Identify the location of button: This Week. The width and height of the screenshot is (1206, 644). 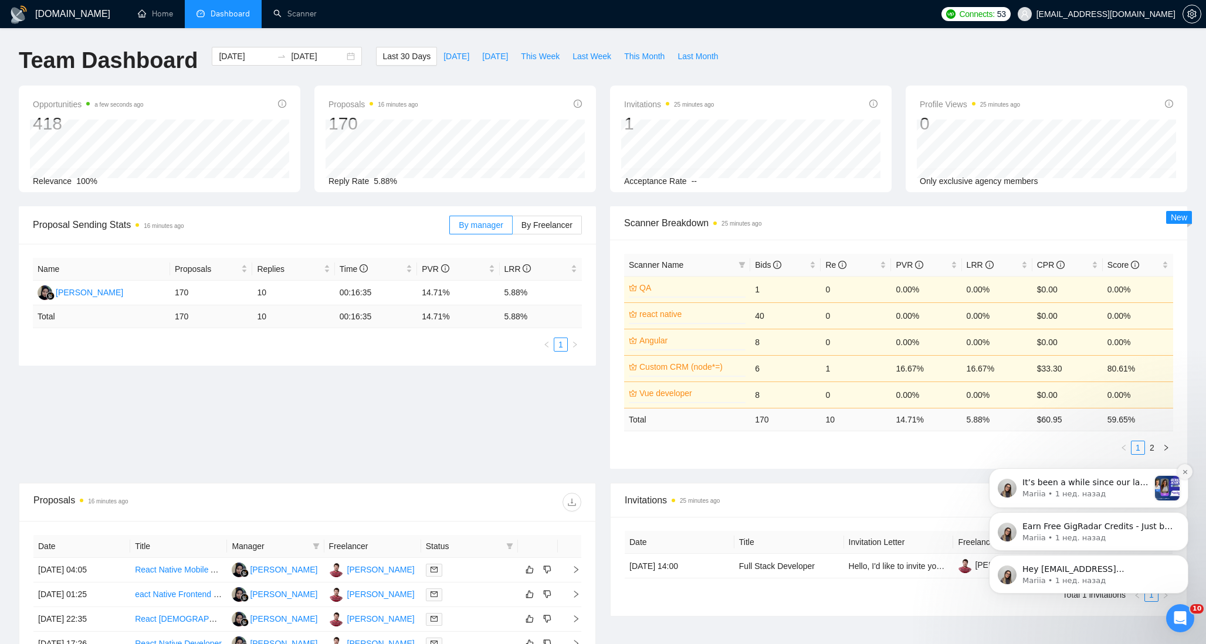
(540, 56).